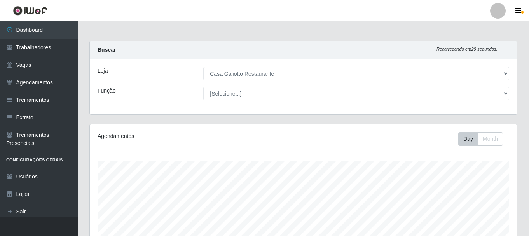 Image resolution: width=529 pixels, height=236 pixels. What do you see at coordinates (180, 136) in the screenshot?
I see `div: Agendamentos` at bounding box center [180, 136].